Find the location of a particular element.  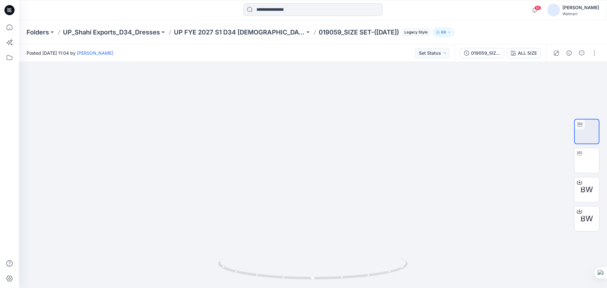

a: UP_Shahi Exports_D34_Dresses is located at coordinates (111, 32).